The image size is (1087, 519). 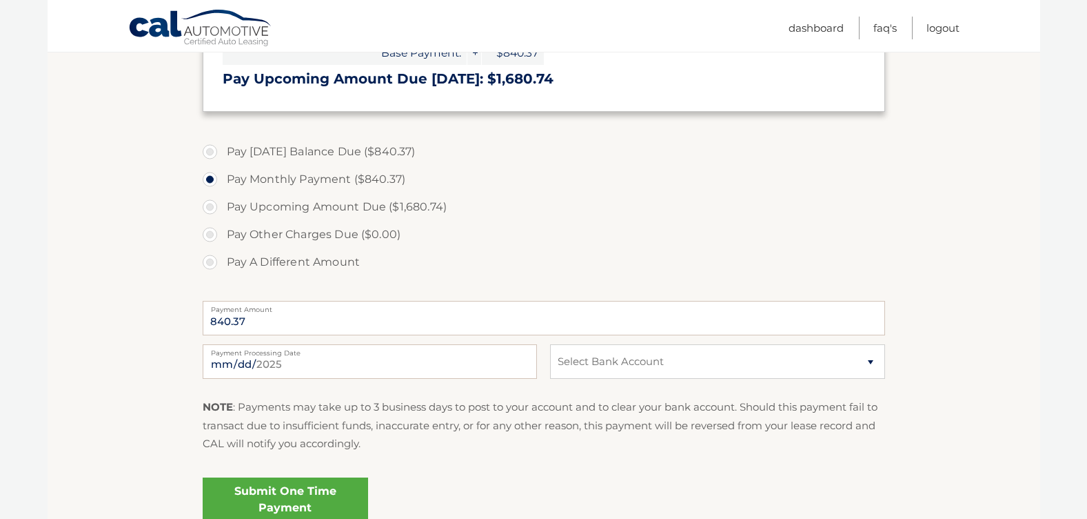 What do you see at coordinates (544, 234) in the screenshot?
I see `label: Pay Other Charges Due ($0.00)` at bounding box center [544, 234].